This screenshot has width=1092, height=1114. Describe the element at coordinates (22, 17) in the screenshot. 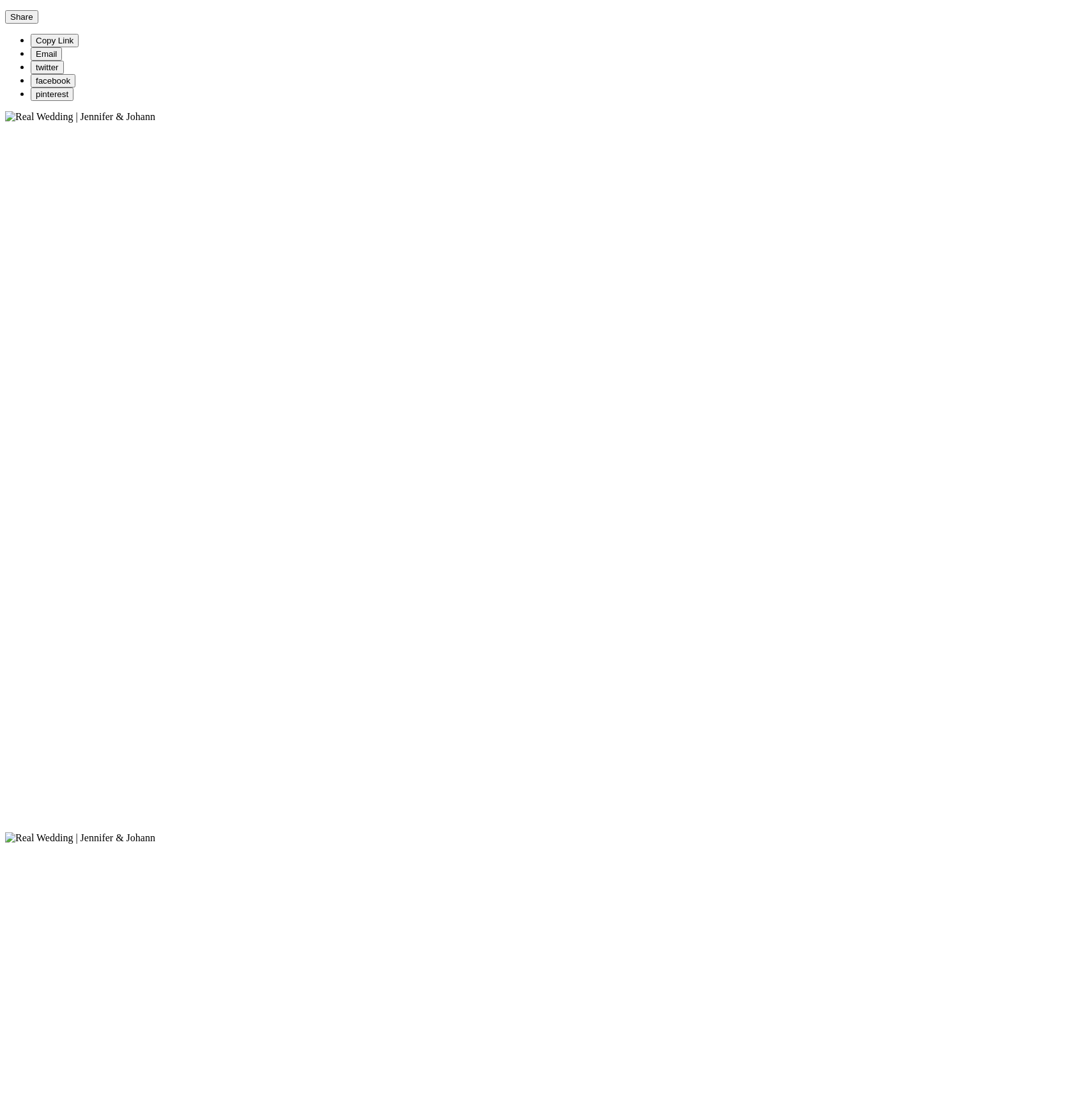

I see `span: Share` at that location.